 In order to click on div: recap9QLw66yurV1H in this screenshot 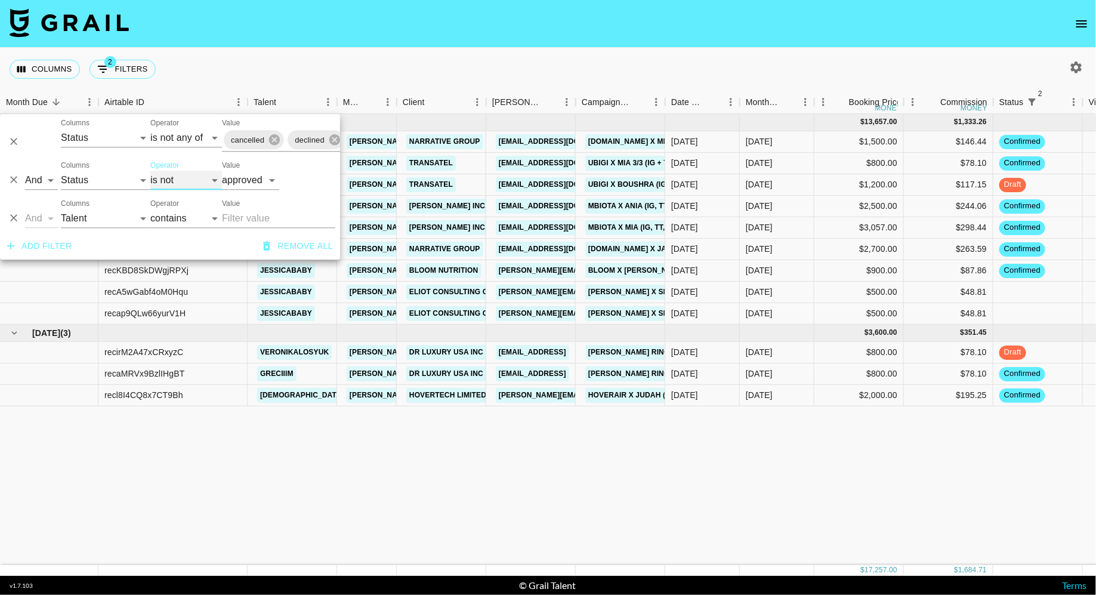, I will do `click(145, 313)`.